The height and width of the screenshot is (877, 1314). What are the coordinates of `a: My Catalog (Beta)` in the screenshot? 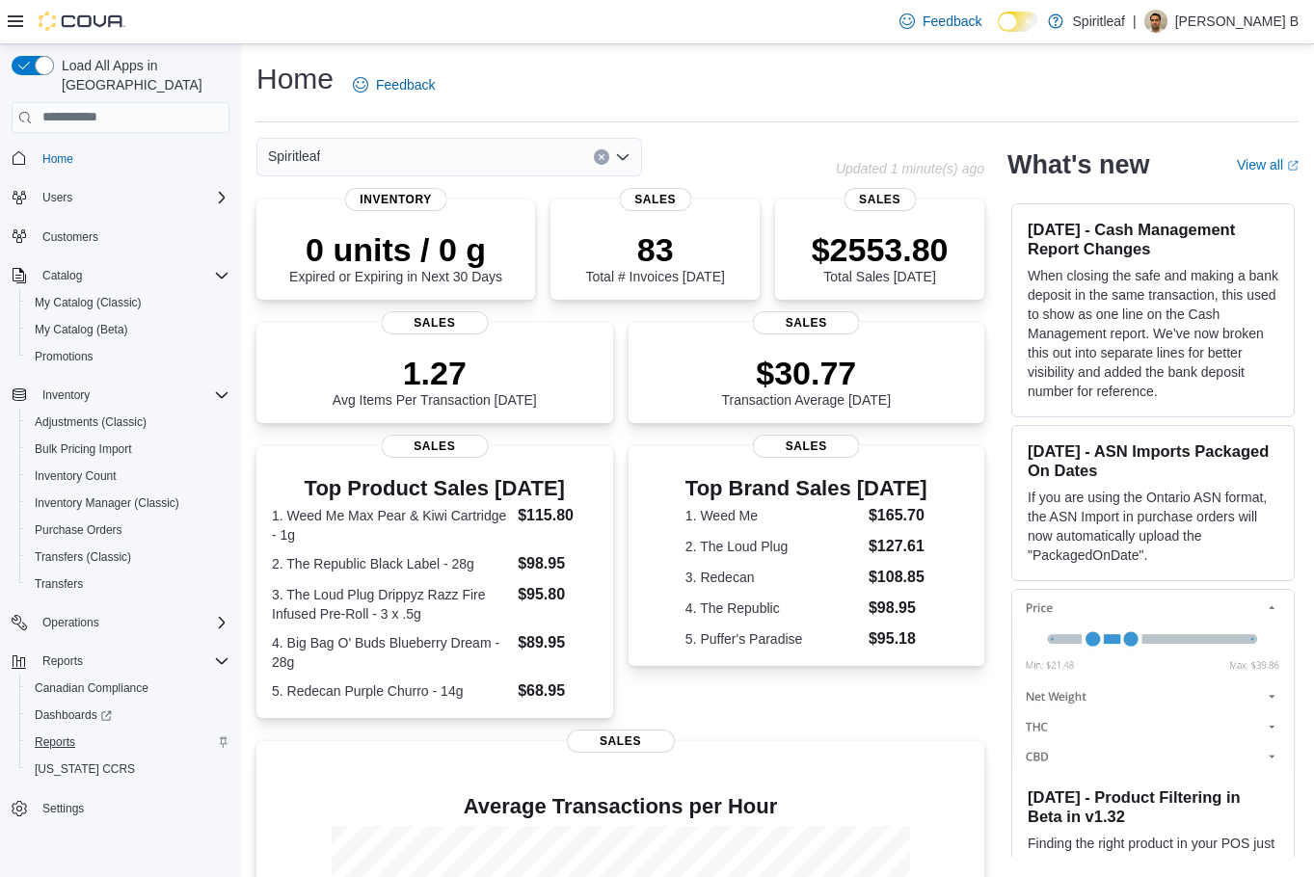 It's located at (81, 330).